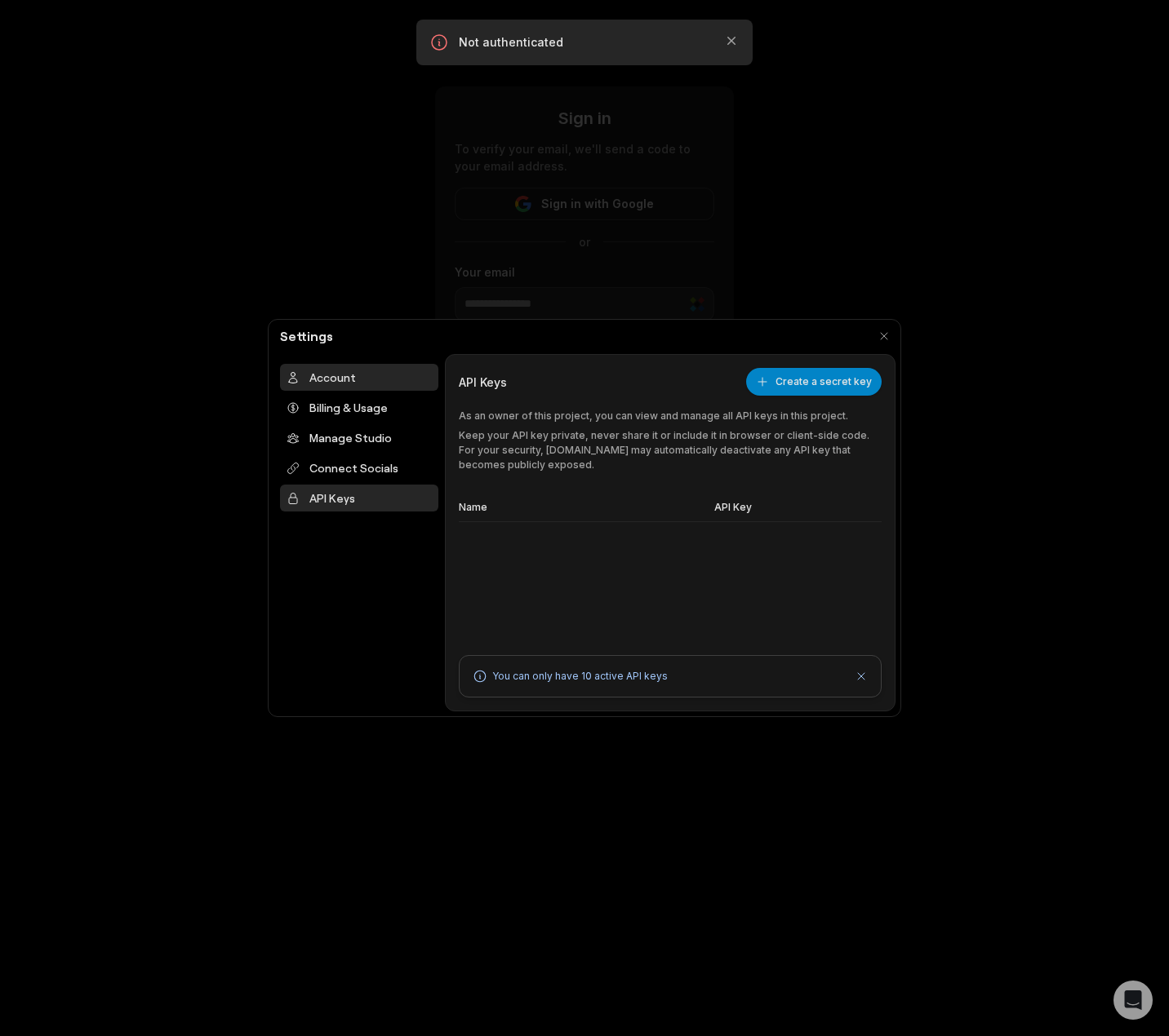 The width and height of the screenshot is (1169, 1036). I want to click on div: API Keys, so click(359, 498).